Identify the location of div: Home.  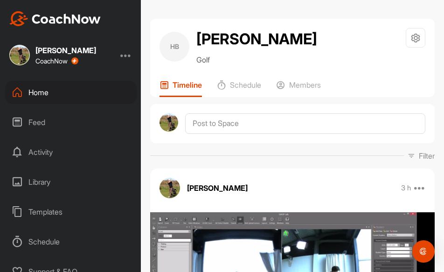
(71, 92).